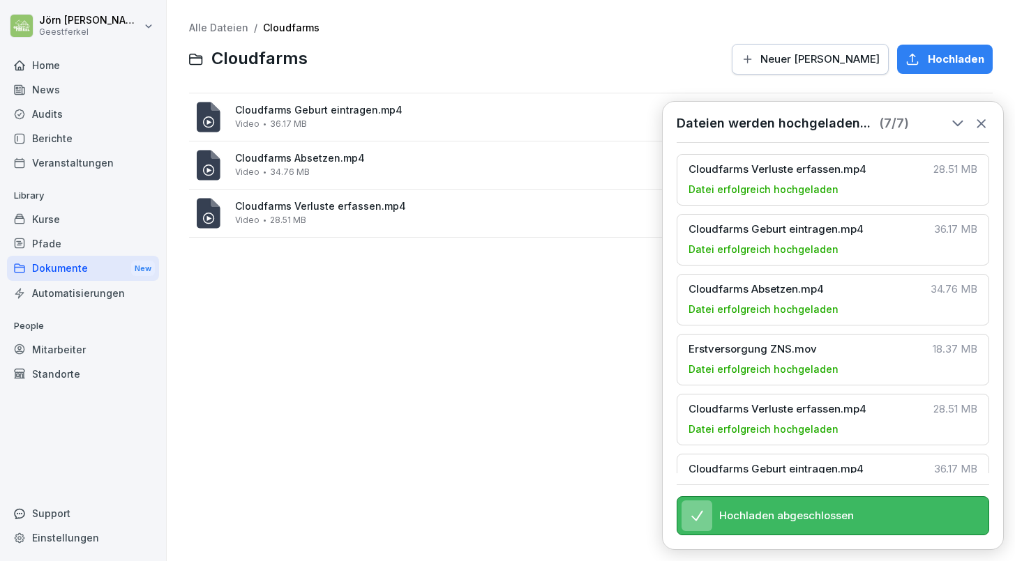  What do you see at coordinates (83, 374) in the screenshot?
I see `a: Standorte` at bounding box center [83, 374].